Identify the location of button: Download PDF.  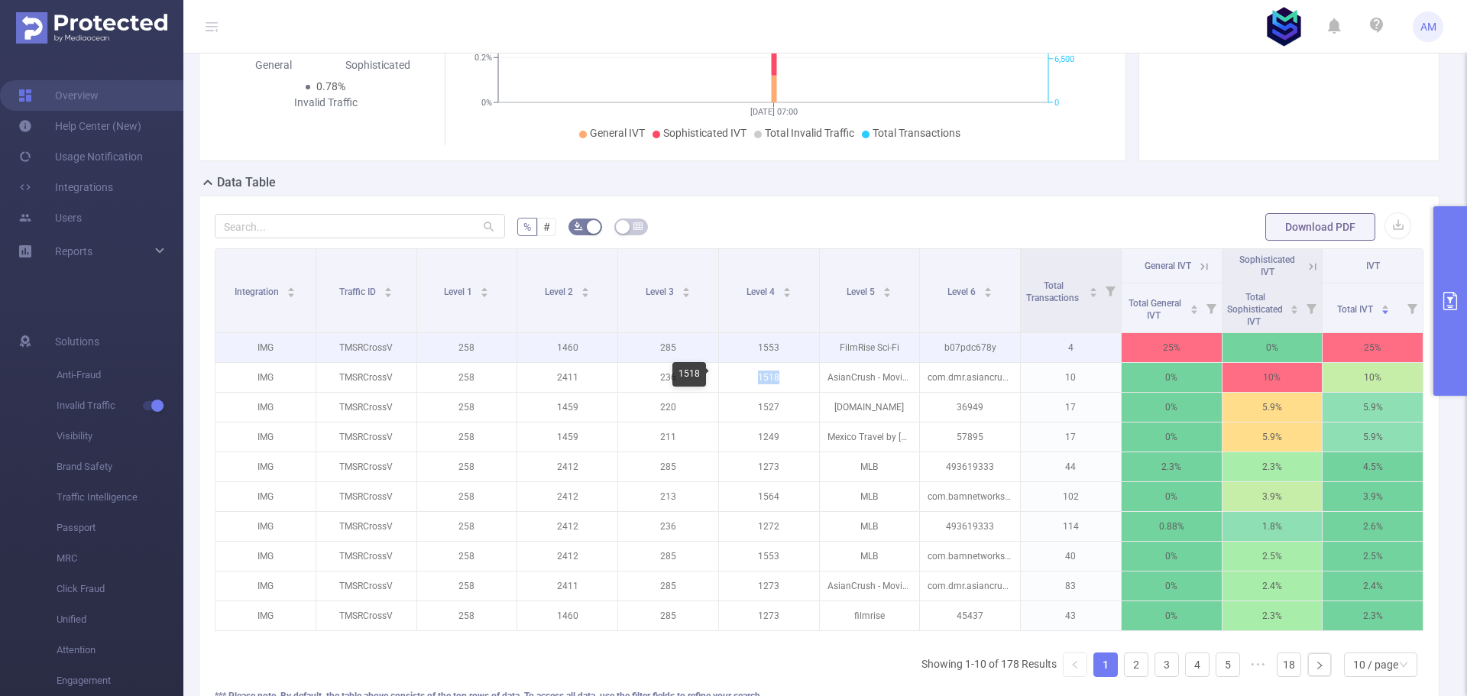
(1320, 227).